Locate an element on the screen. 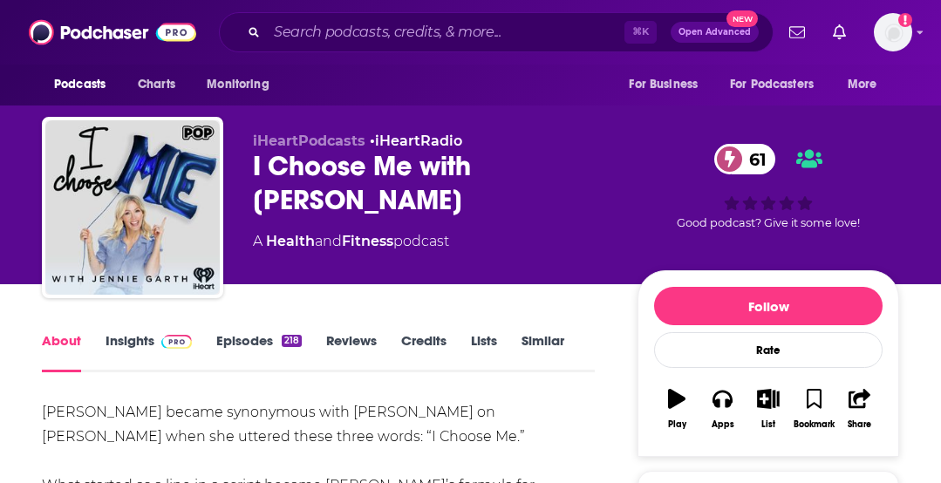 The width and height of the screenshot is (941, 483). div: Bookmark is located at coordinates (814, 425).